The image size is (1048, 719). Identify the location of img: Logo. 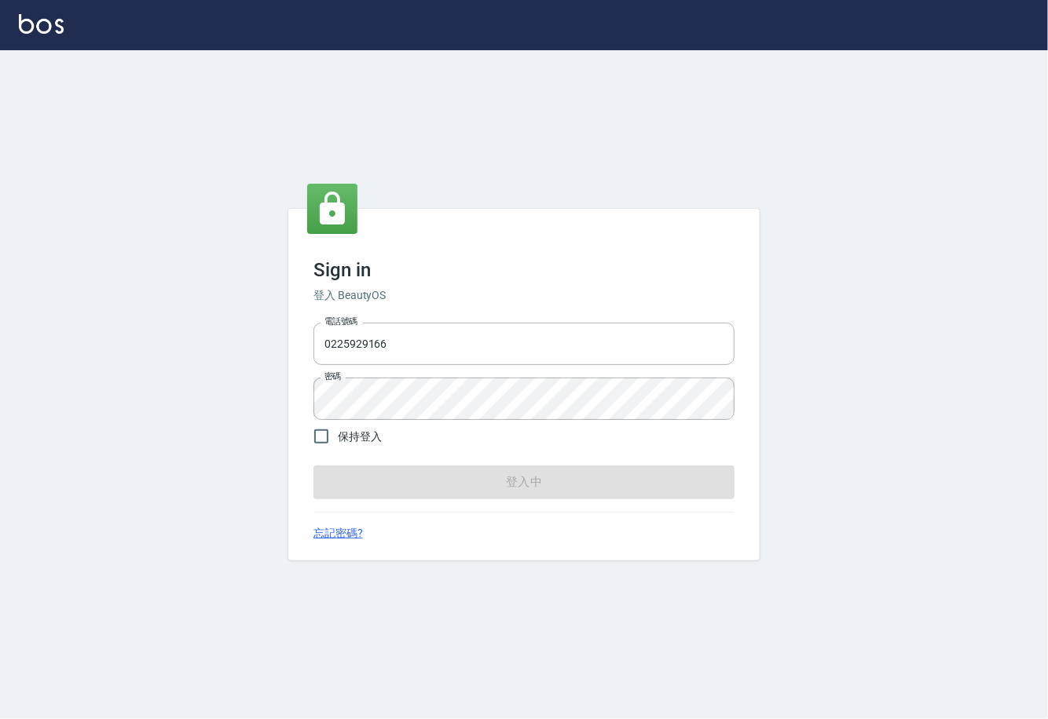
(41, 24).